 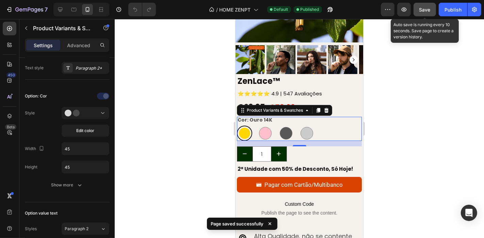 I want to click on button: Paragraph 2, so click(x=85, y=229).